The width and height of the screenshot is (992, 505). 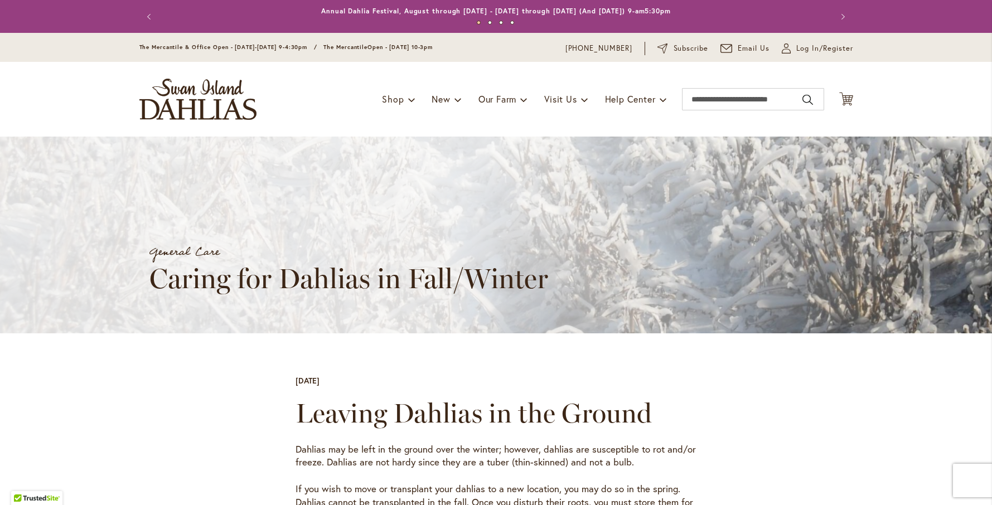 I want to click on a: Email Us, so click(x=745, y=49).